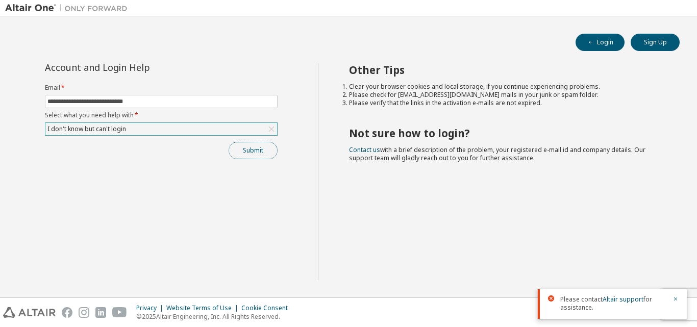  Describe the element at coordinates (69, 8) in the screenshot. I see `img: Altair One` at that location.